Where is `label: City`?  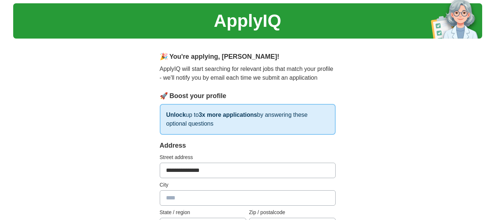
label: City is located at coordinates (248, 184).